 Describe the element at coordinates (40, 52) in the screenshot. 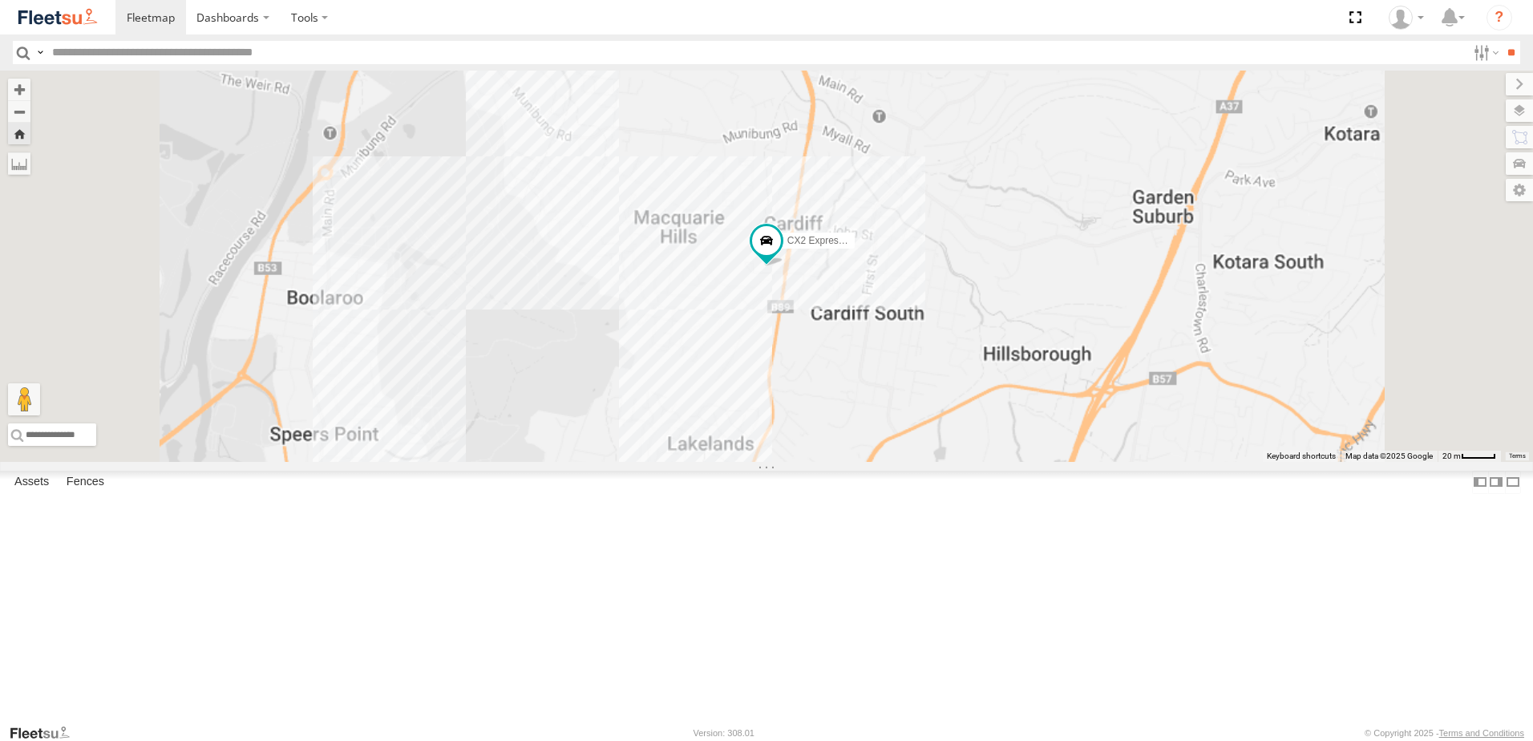

I see `label: Search Query` at that location.